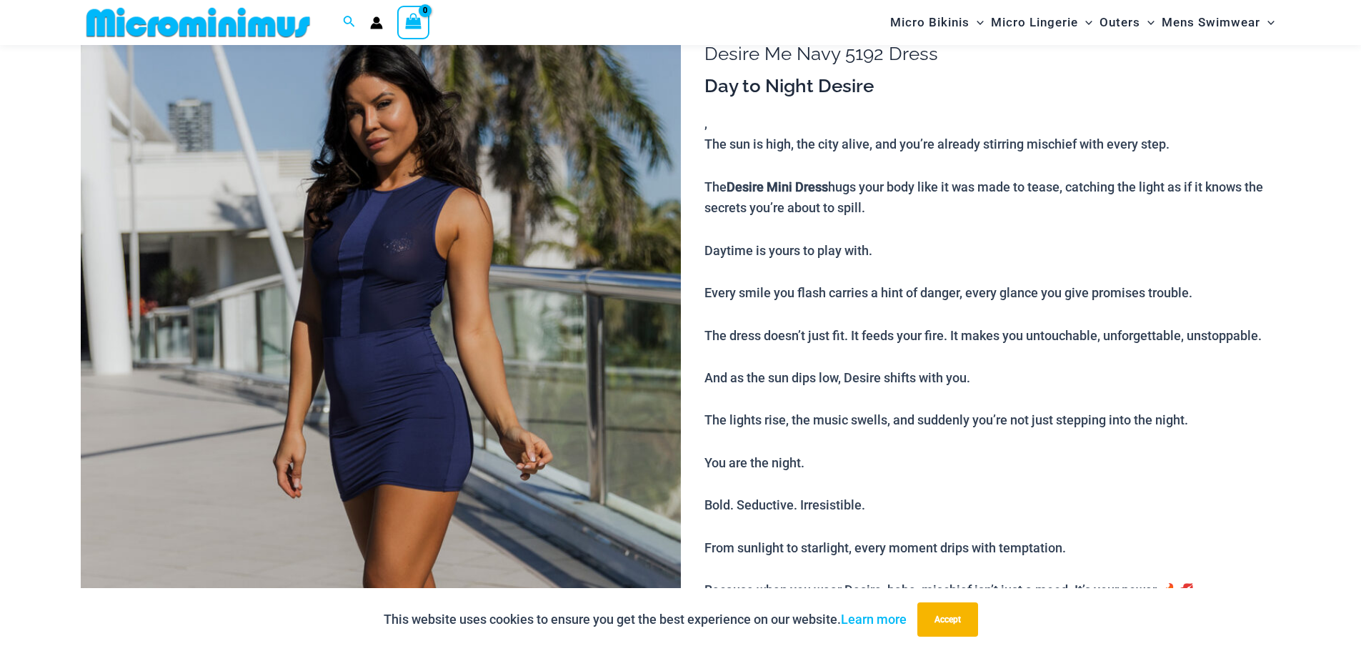  Describe the element at coordinates (947, 619) in the screenshot. I see `button: Accept` at that location.